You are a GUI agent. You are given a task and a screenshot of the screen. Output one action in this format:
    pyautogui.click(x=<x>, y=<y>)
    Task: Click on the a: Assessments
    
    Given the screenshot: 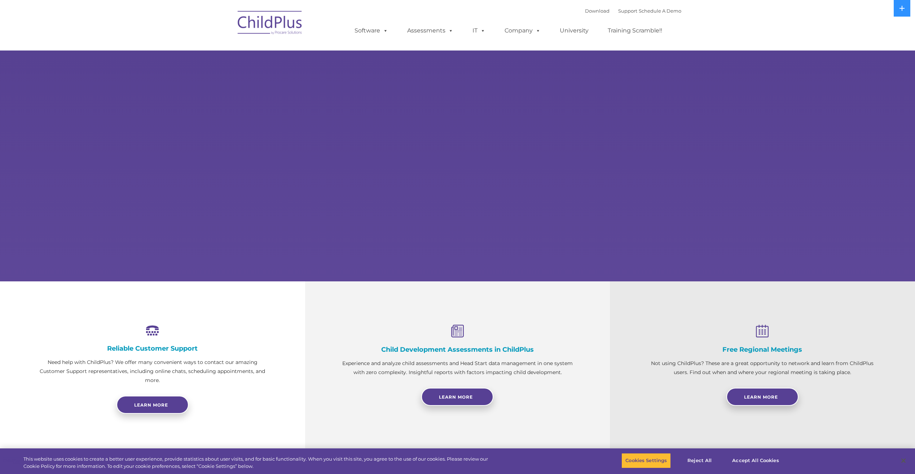 What is the action you would take?
    pyautogui.click(x=430, y=31)
    